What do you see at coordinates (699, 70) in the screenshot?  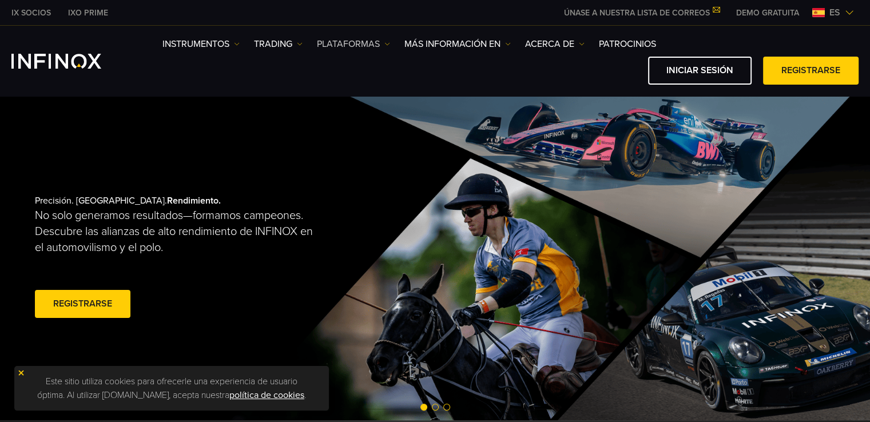 I see `a: Iniciar sesión` at bounding box center [699, 70].